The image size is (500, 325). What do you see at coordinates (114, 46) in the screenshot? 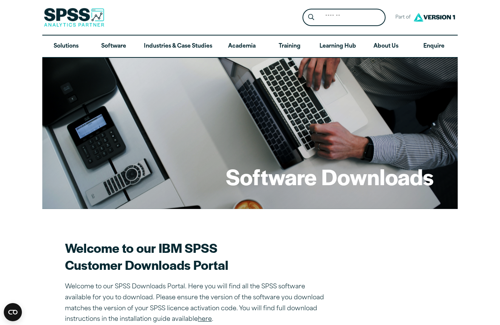
I see `a: Software` at bounding box center [114, 46].